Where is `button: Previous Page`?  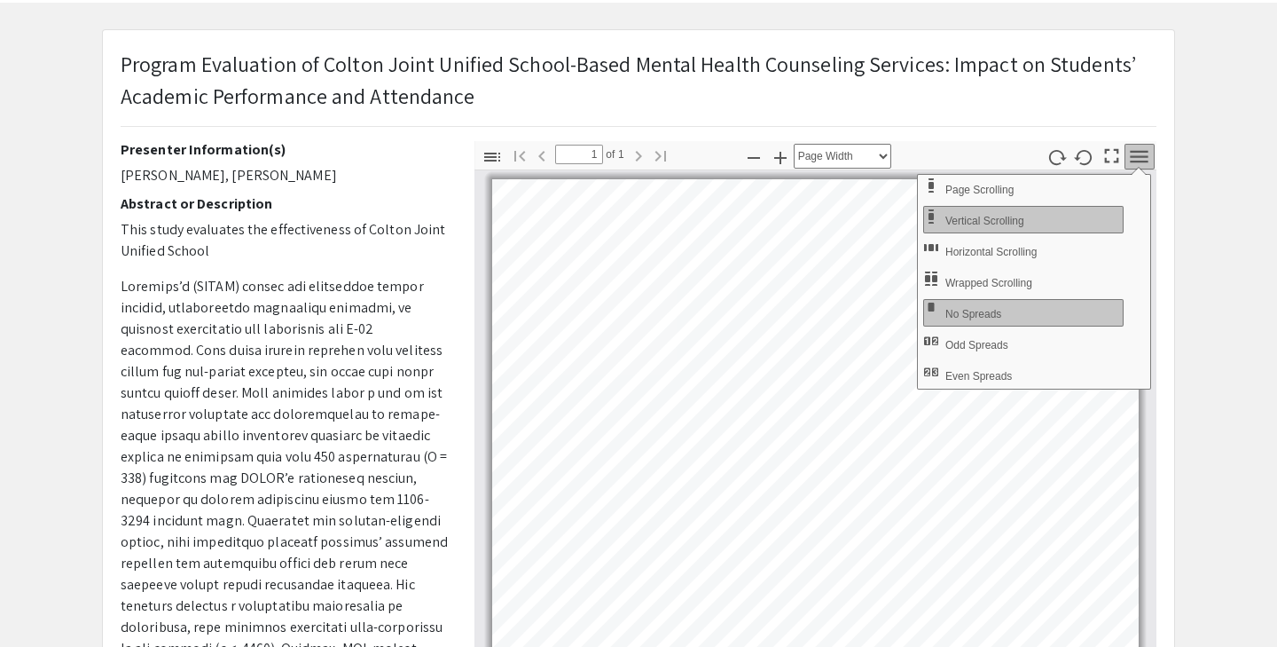
button: Previous Page is located at coordinates (542, 154).